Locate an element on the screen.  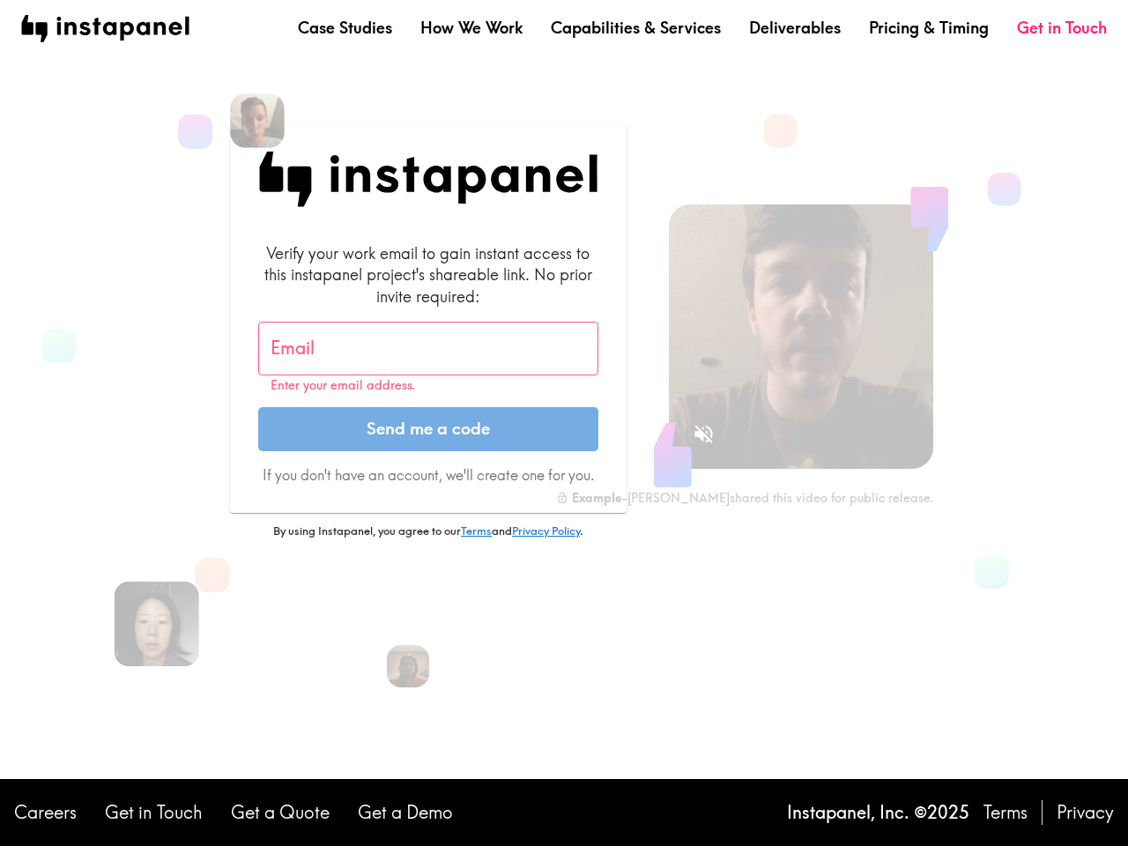
a: Careers is located at coordinates (45, 813).